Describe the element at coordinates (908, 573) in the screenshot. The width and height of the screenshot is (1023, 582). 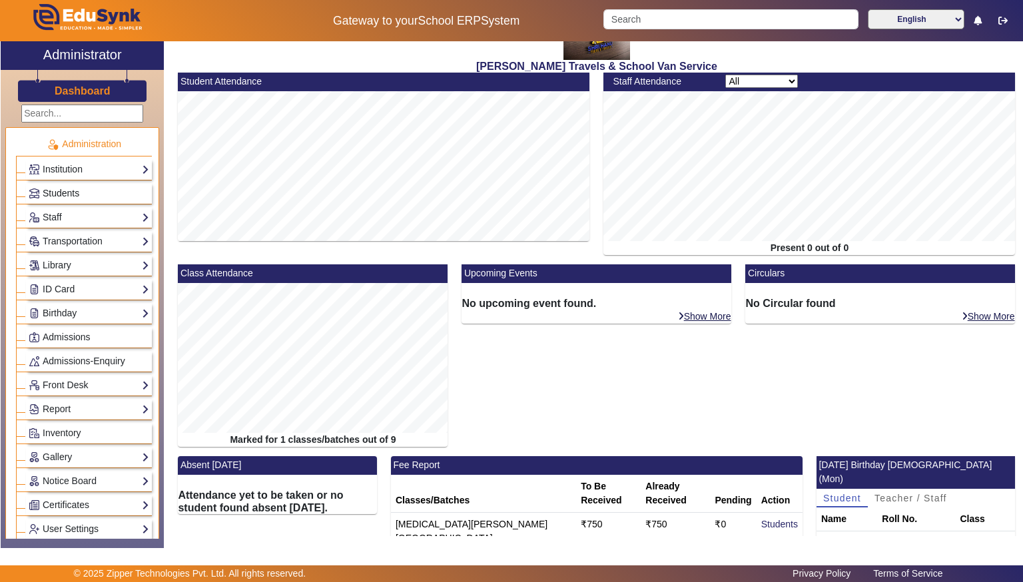
I see `a: Terms of Service` at that location.